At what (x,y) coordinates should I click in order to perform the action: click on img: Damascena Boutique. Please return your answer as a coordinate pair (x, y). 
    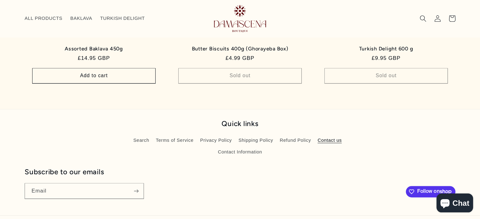
    Looking at the image, I should click on (240, 19).